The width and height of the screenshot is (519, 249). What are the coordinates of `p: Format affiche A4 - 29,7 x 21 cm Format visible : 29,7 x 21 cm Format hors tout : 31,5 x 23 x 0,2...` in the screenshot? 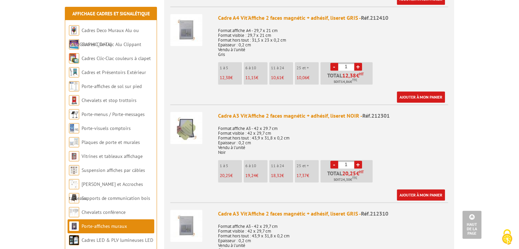 It's located at (333, 40).